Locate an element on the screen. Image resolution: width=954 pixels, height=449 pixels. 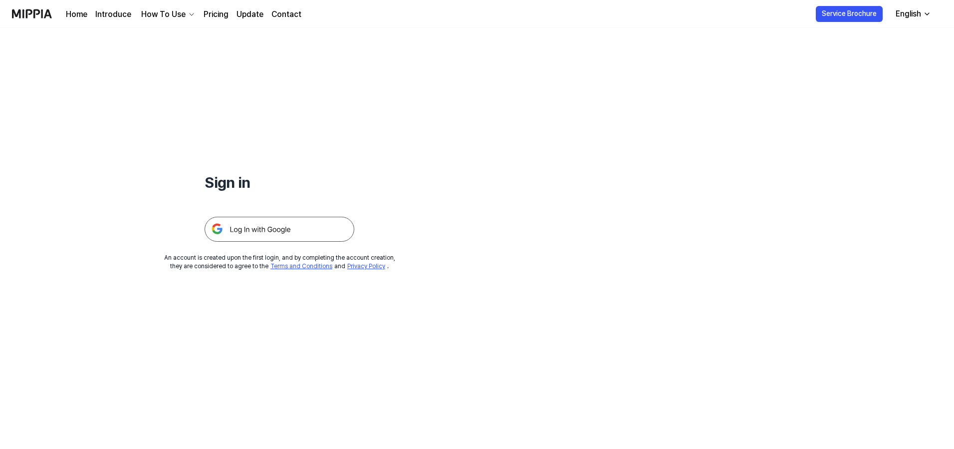
a: Contact is located at coordinates (287, 14).